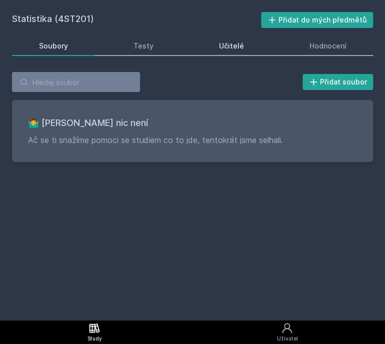 The image size is (385, 344). What do you see at coordinates (231, 46) in the screenshot?
I see `div: Učitelé` at bounding box center [231, 46].